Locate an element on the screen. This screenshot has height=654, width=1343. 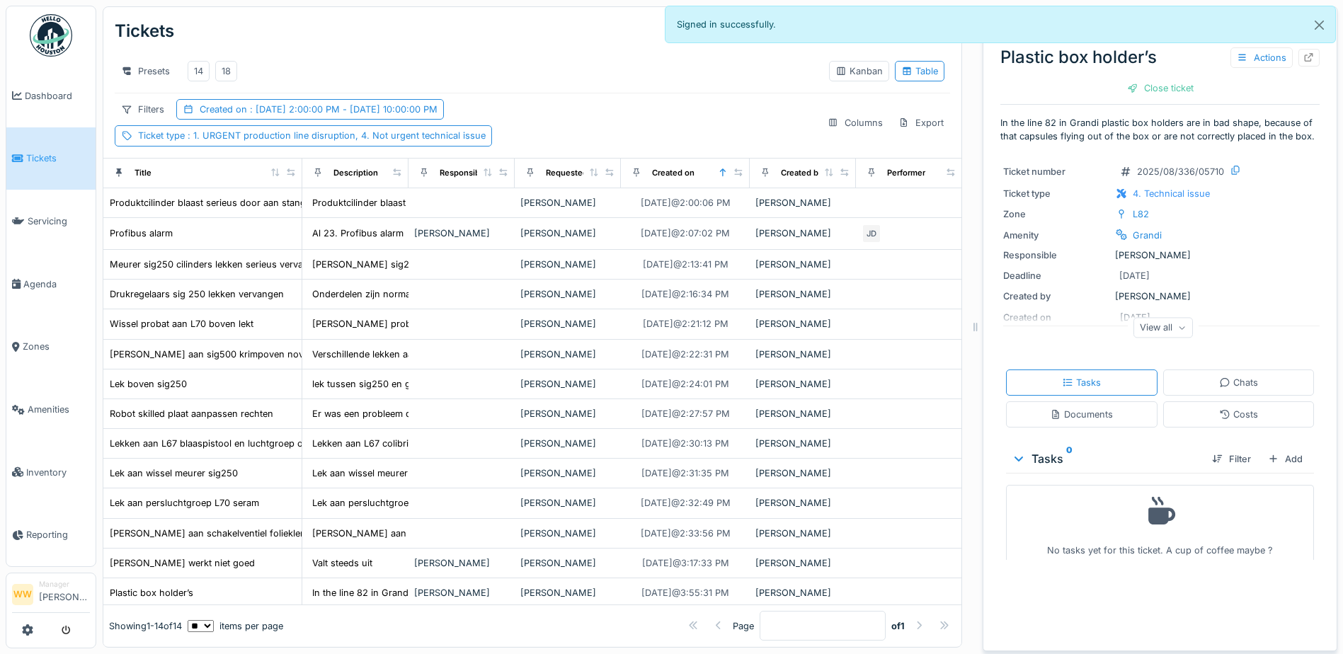
div: Documents is located at coordinates (1081, 414).